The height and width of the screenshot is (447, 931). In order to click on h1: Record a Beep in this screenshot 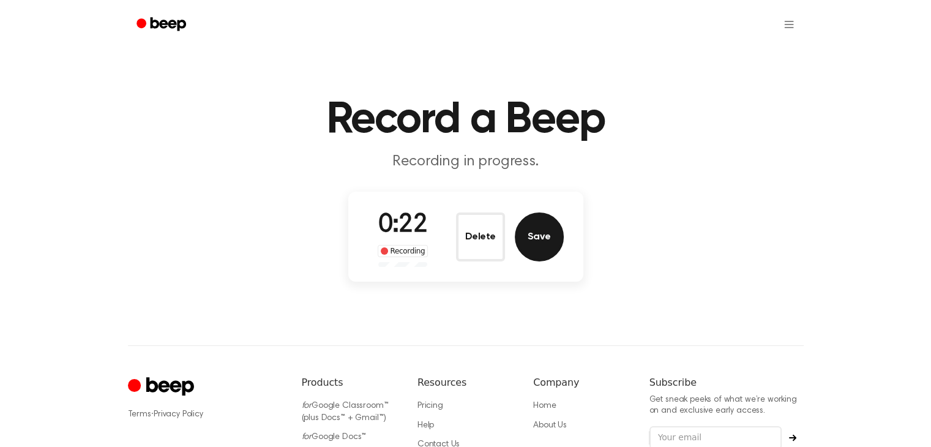, I will do `click(466, 120)`.